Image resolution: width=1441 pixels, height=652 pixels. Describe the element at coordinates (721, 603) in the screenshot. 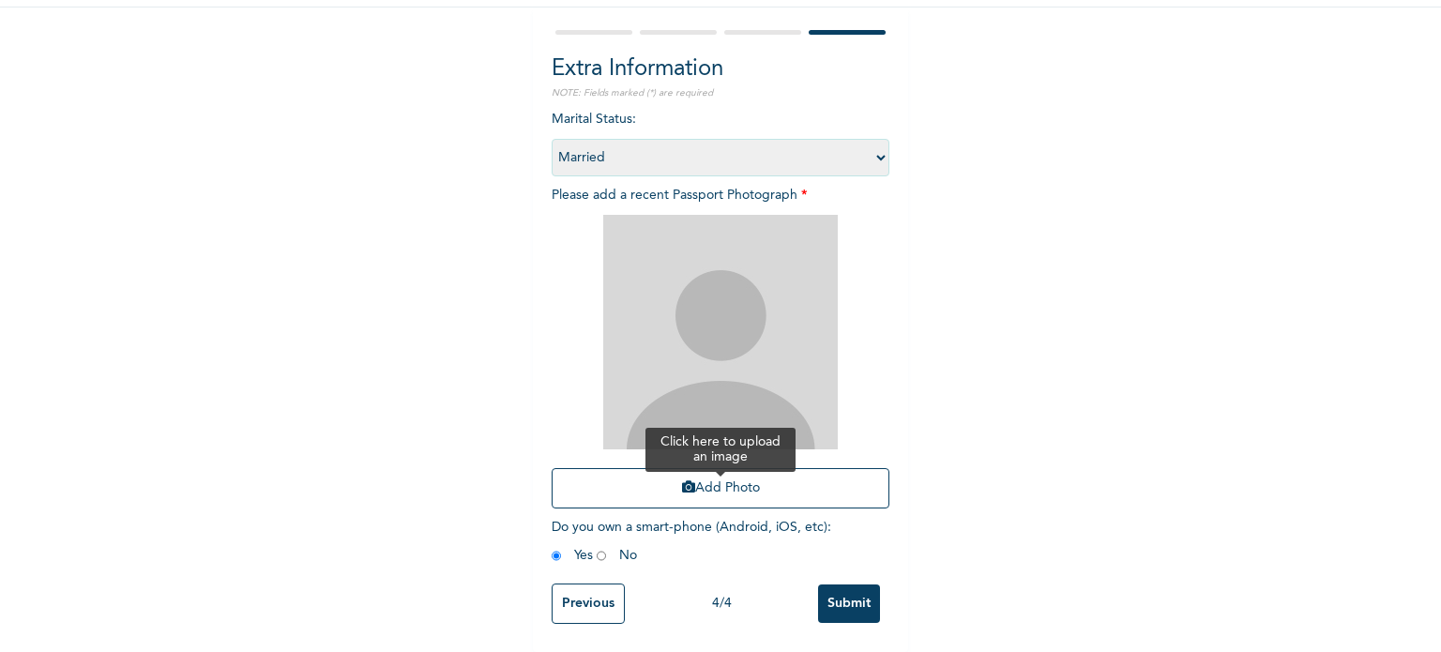

I see `div: 4 / 4` at that location.